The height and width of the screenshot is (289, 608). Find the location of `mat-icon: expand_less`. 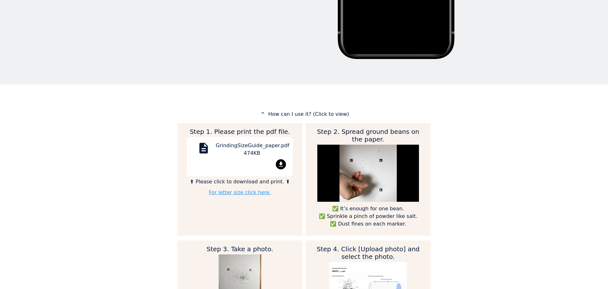

mat-icon: expand_less is located at coordinates (263, 113).